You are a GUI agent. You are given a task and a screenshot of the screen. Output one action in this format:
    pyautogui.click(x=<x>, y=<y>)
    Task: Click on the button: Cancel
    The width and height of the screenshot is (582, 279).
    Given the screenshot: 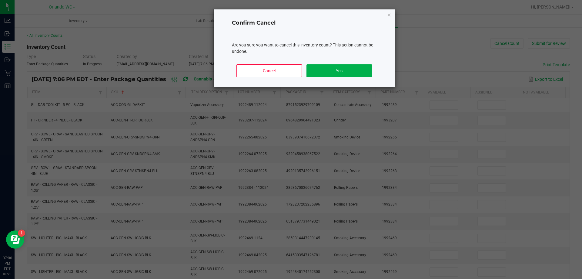 What is the action you would take?
    pyautogui.click(x=269, y=71)
    